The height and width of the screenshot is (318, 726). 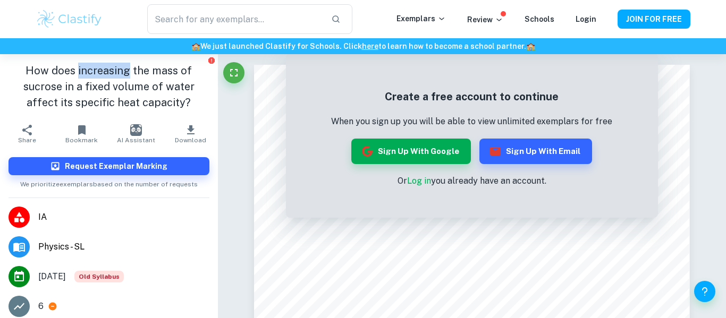 What do you see at coordinates (705, 292) in the screenshot?
I see `button: Help and Feedback` at bounding box center [705, 292].